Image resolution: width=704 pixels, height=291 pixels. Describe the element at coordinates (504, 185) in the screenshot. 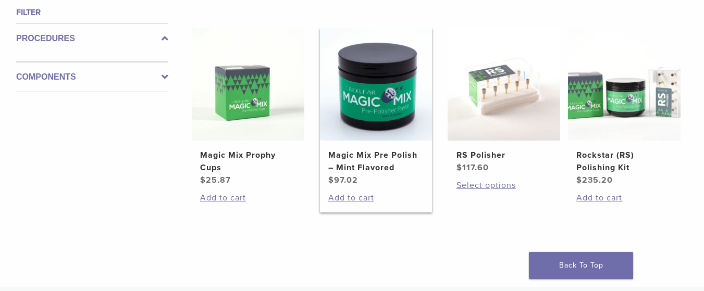

I see `a: Select options for “RS Polisher”` at that location.